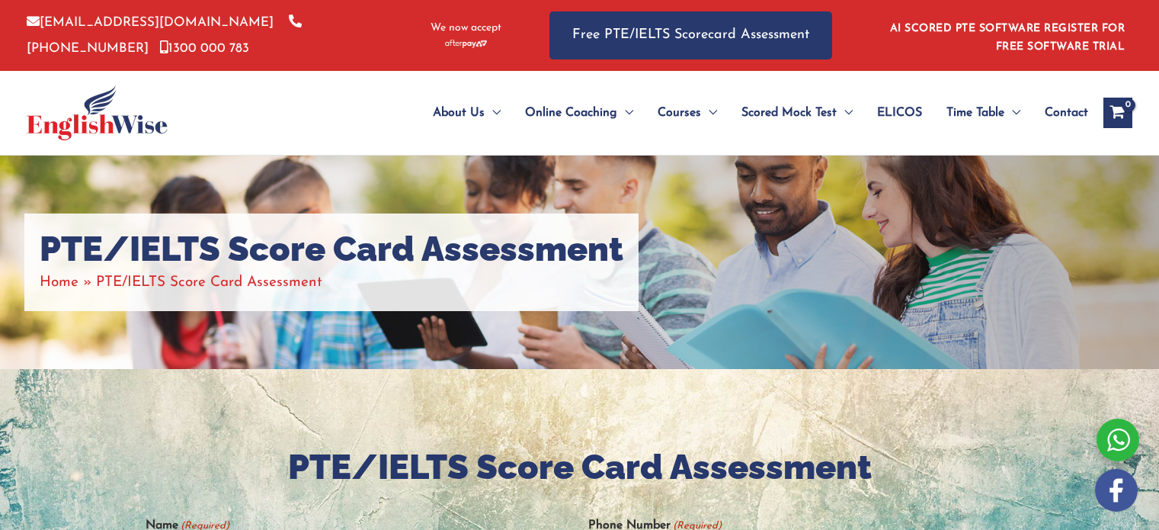 The height and width of the screenshot is (530, 1159). What do you see at coordinates (687, 113) in the screenshot?
I see `a: CoursesMenu Toggle` at bounding box center [687, 113].